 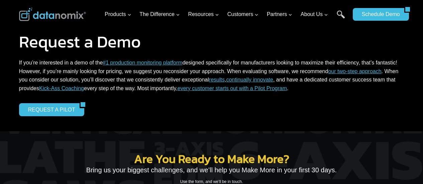 What do you see at coordinates (159, 14) in the screenshot?
I see `span: The Difference` at bounding box center [159, 14].